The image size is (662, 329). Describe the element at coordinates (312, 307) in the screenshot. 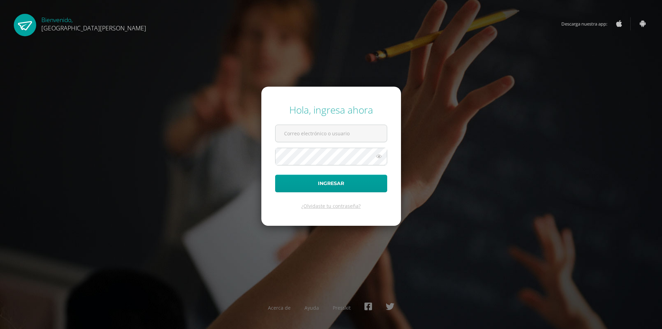

I see `a: Ayuda` at that location.